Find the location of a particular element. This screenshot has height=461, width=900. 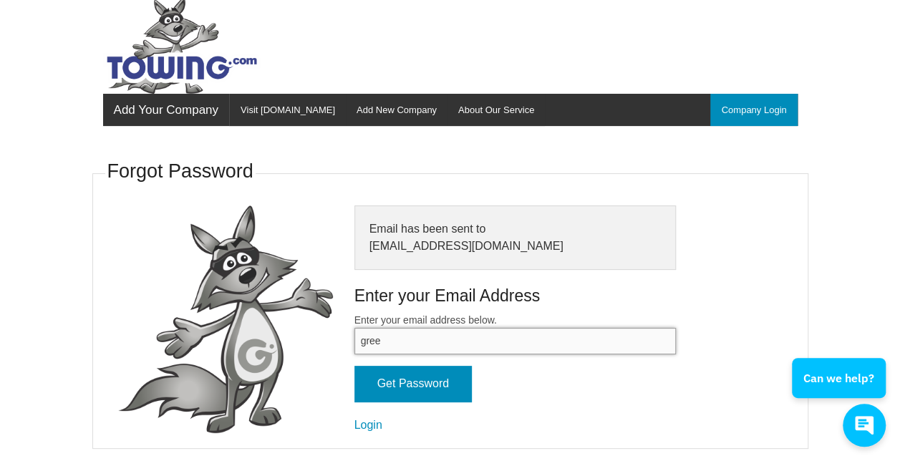

img: fox-Presenting.png is located at coordinates (226, 319).